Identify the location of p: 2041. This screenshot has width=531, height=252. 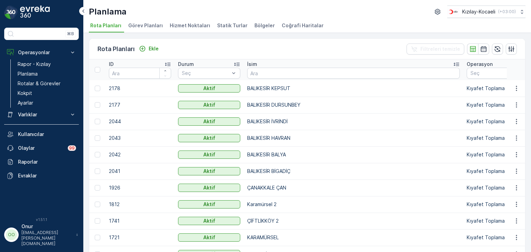
(140, 171).